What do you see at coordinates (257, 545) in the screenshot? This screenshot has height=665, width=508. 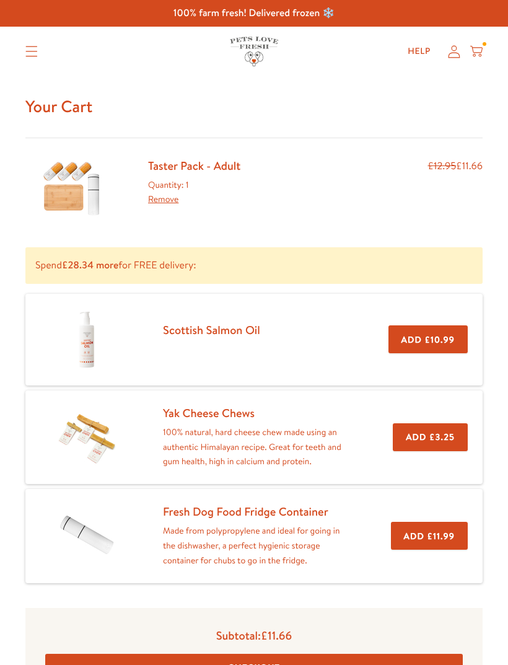 I see `p: Made from polypropylene and ideal for going in the dishwasher, a perfect hygienic storage contain...` at bounding box center [257, 545].